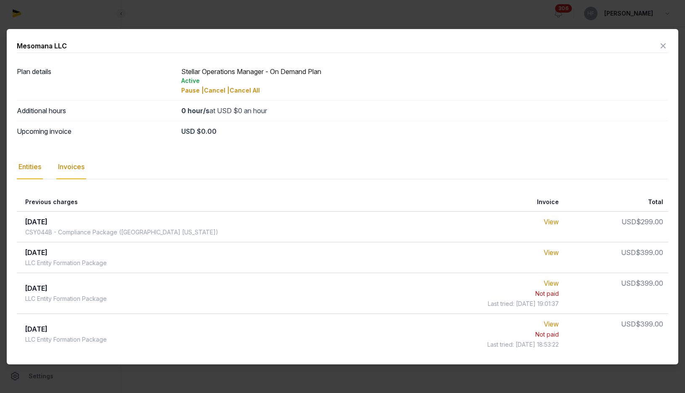 The height and width of the screenshot is (393, 685). What do you see at coordinates (30, 167) in the screenshot?
I see `div: Entities` at bounding box center [30, 167].